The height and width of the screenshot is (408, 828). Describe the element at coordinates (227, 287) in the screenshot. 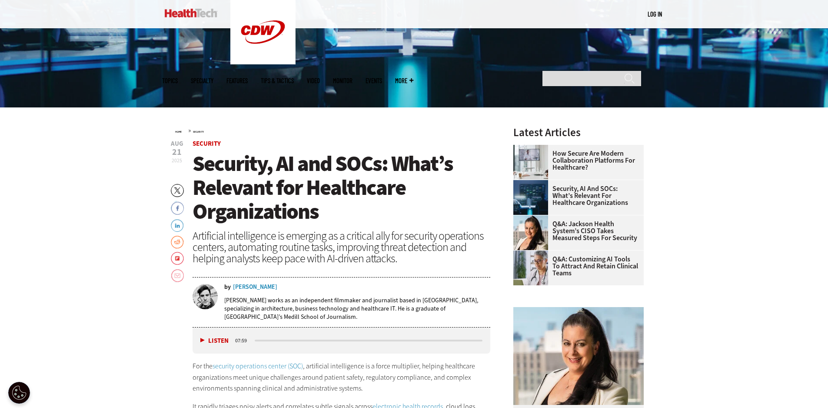

I see `span: by` at that location.